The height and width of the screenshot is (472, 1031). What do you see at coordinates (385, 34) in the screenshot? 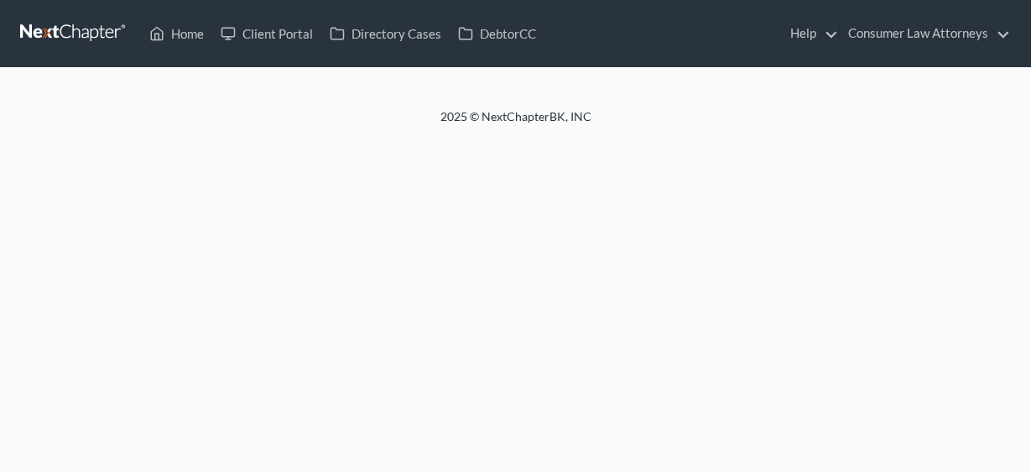
I see `a: Directory Cases` at bounding box center [385, 34].